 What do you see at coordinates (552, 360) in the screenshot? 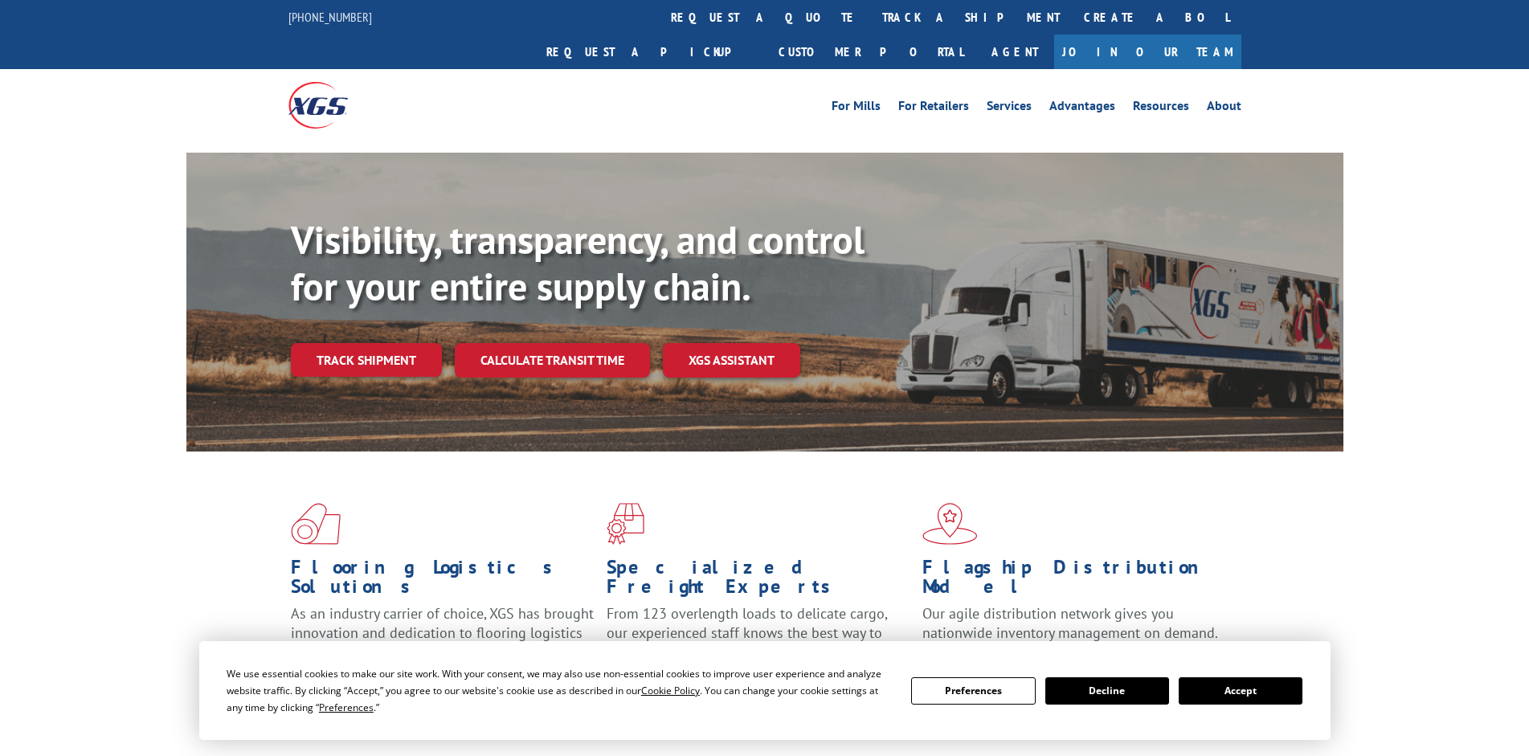
I see `a: Calculate transit time` at bounding box center [552, 360].